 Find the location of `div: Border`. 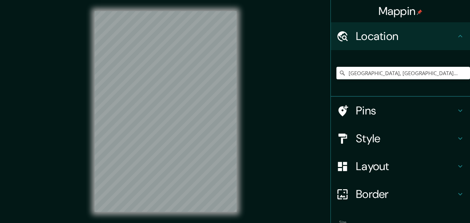

div: Border is located at coordinates (401, 194).